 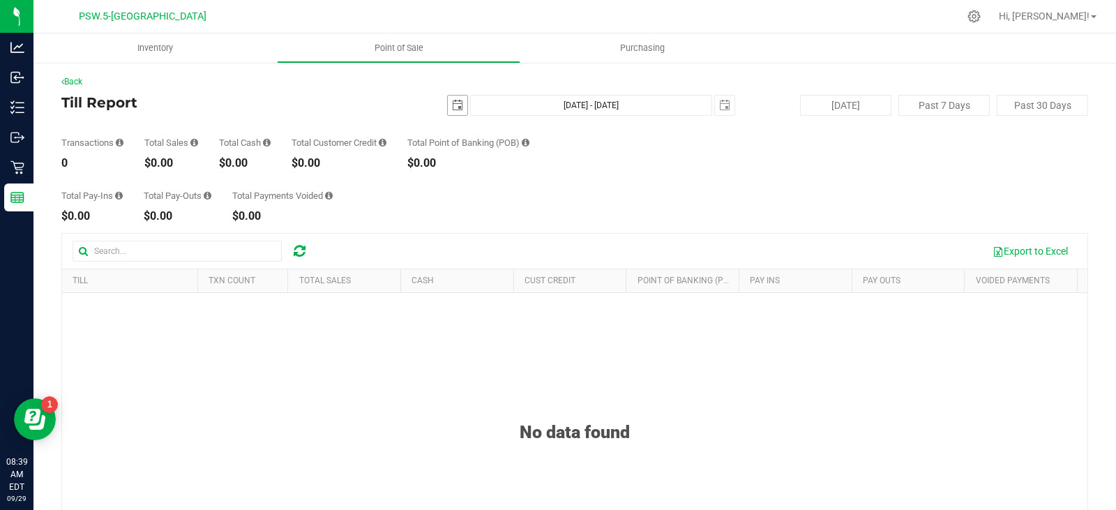 I want to click on i: Sum of all cash pay-outs removed from tills within the date range., so click(x=207, y=195).